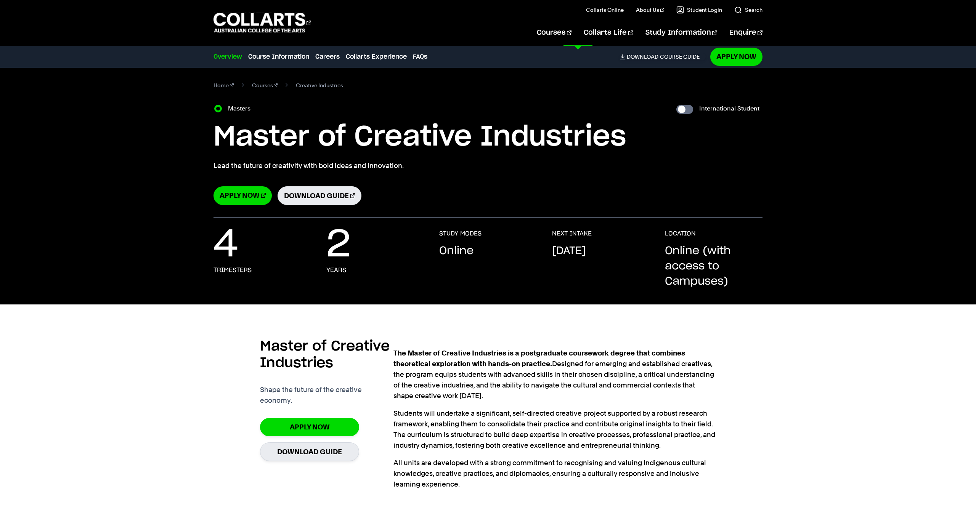 This screenshot has width=976, height=506. What do you see at coordinates (680, 234) in the screenshot?
I see `h3: LOCATION` at bounding box center [680, 234].